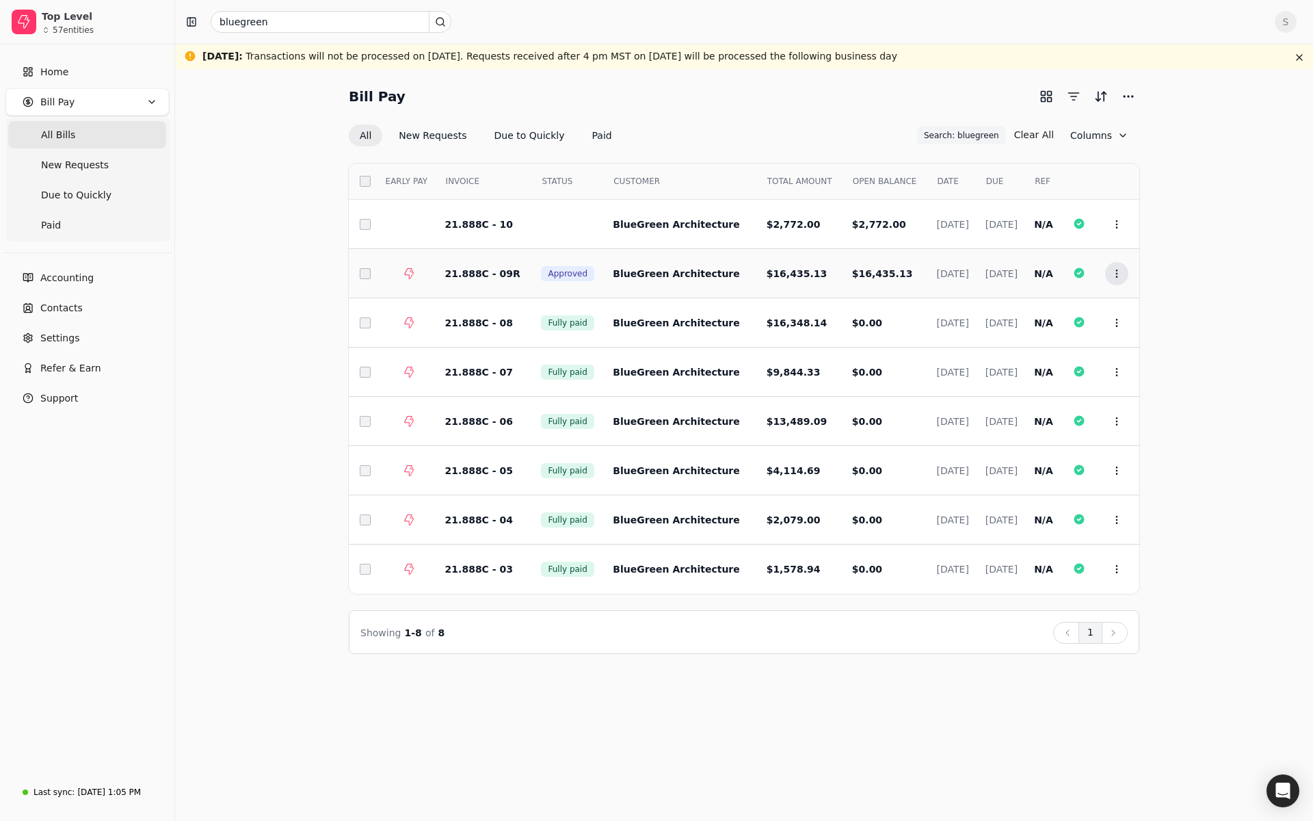 This screenshot has height=821, width=1313. I want to click on button: Clear All, so click(1034, 135).